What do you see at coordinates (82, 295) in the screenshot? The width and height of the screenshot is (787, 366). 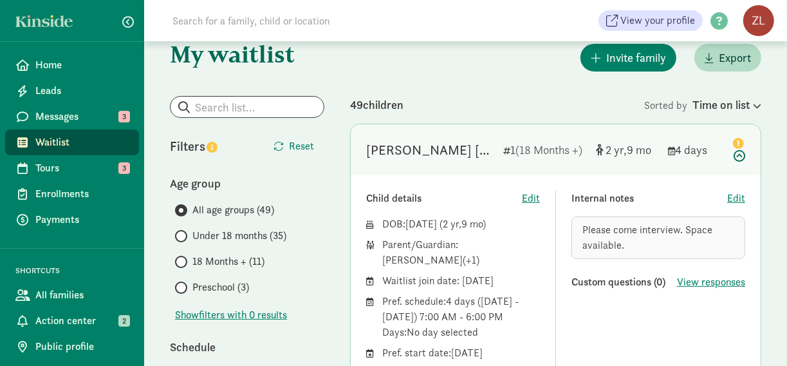 I see `span: All families` at bounding box center [82, 295].